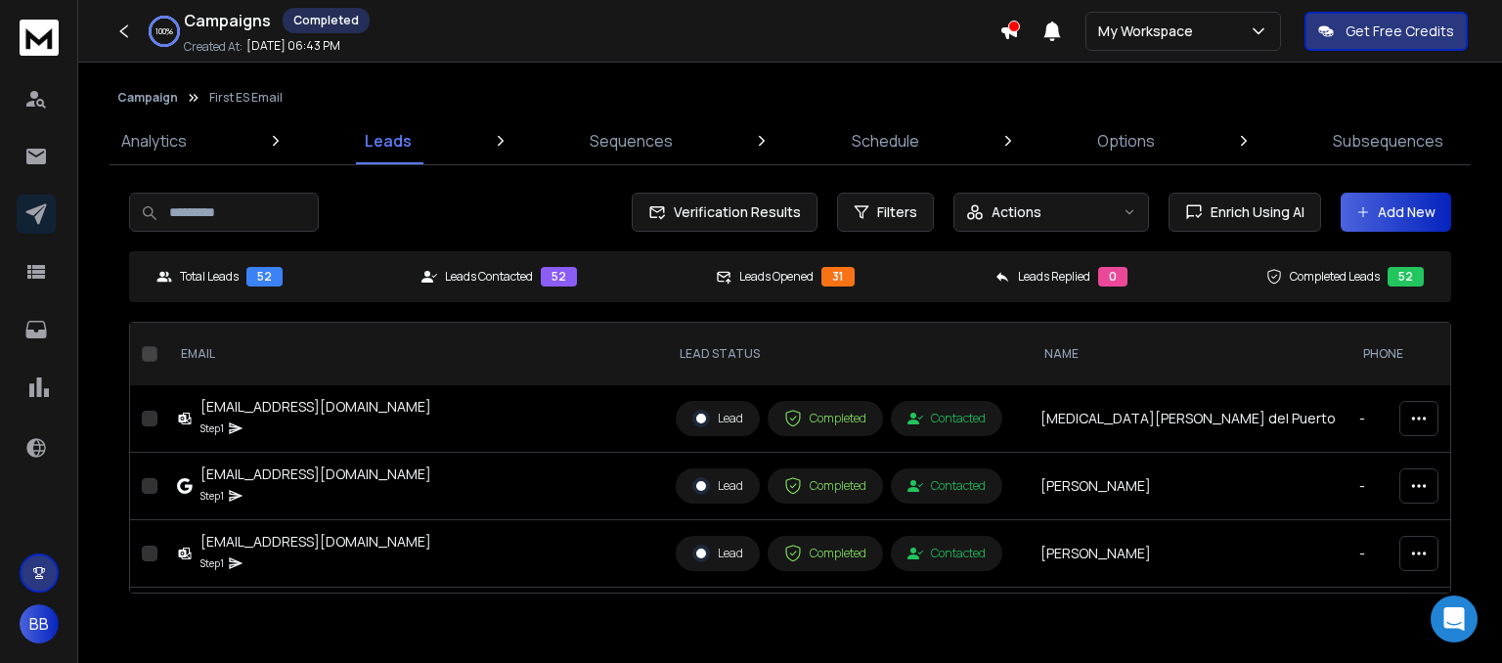 Image resolution: width=1502 pixels, height=663 pixels. I want to click on button: Enrich Using AI, so click(1245, 212).